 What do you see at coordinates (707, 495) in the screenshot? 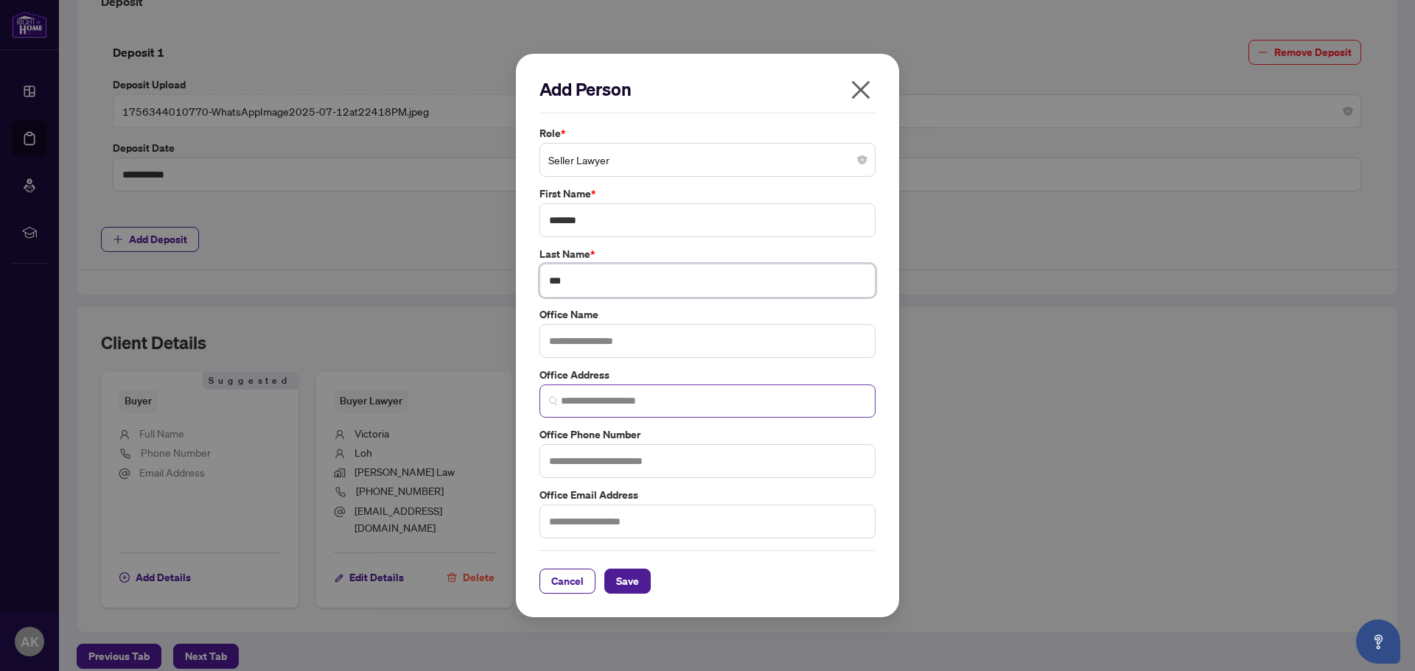
I see `label: Office Email Address` at bounding box center [707, 495].